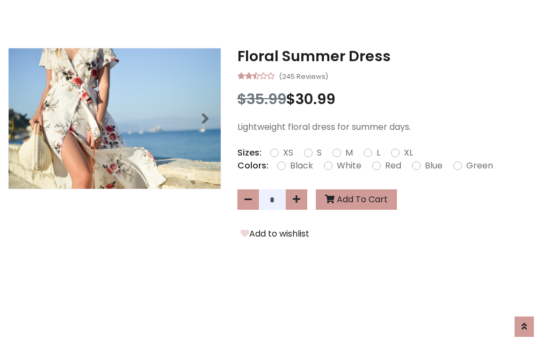 The image size is (550, 353). What do you see at coordinates (389, 127) in the screenshot?
I see `p: Lightweight floral dress for summer days.` at bounding box center [389, 127].